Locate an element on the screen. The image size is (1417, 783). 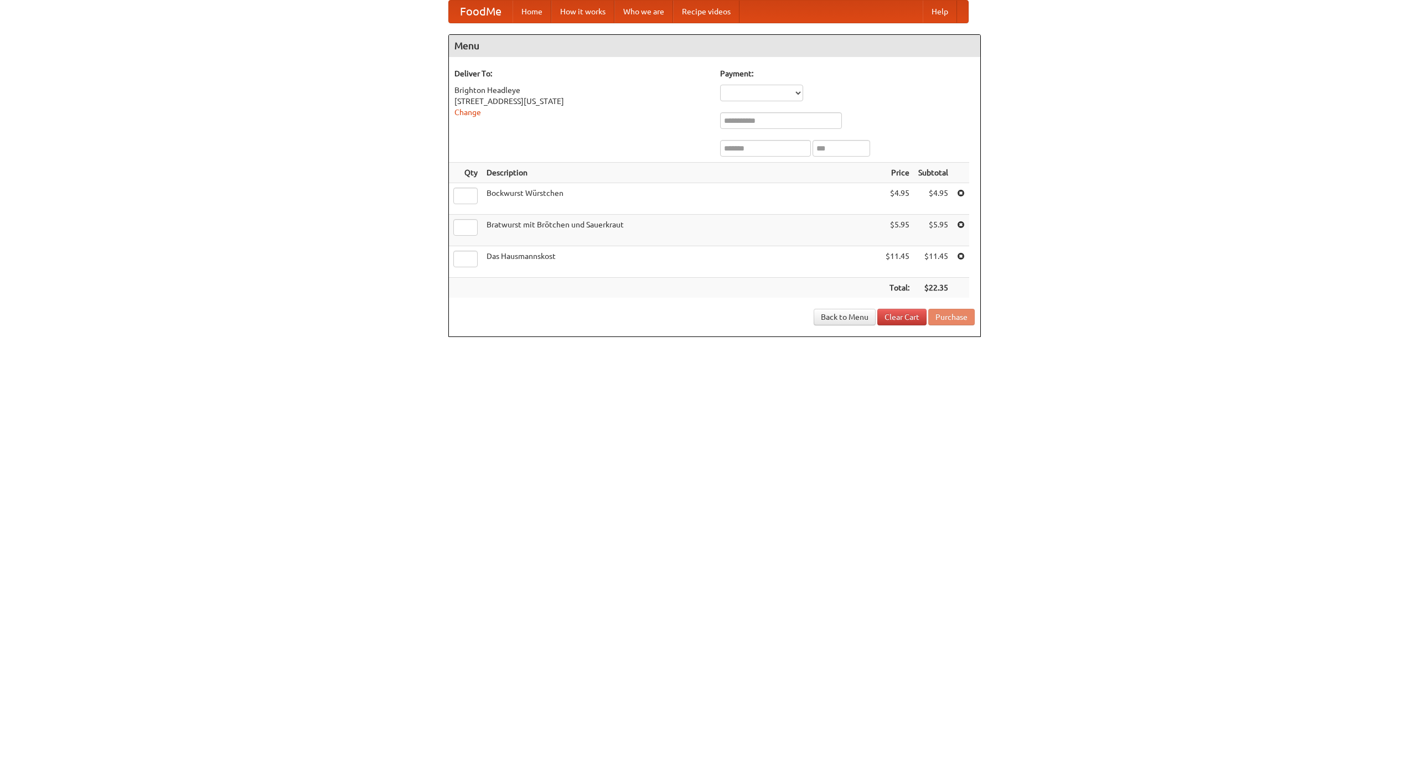
td: Bockwurst Würstchen is located at coordinates (681, 199).